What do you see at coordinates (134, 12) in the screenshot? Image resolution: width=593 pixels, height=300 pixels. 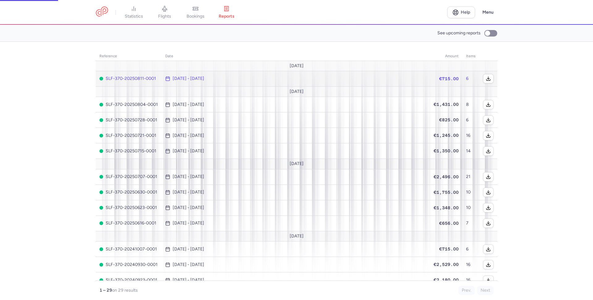 I see `a: statistics` at bounding box center [134, 12].